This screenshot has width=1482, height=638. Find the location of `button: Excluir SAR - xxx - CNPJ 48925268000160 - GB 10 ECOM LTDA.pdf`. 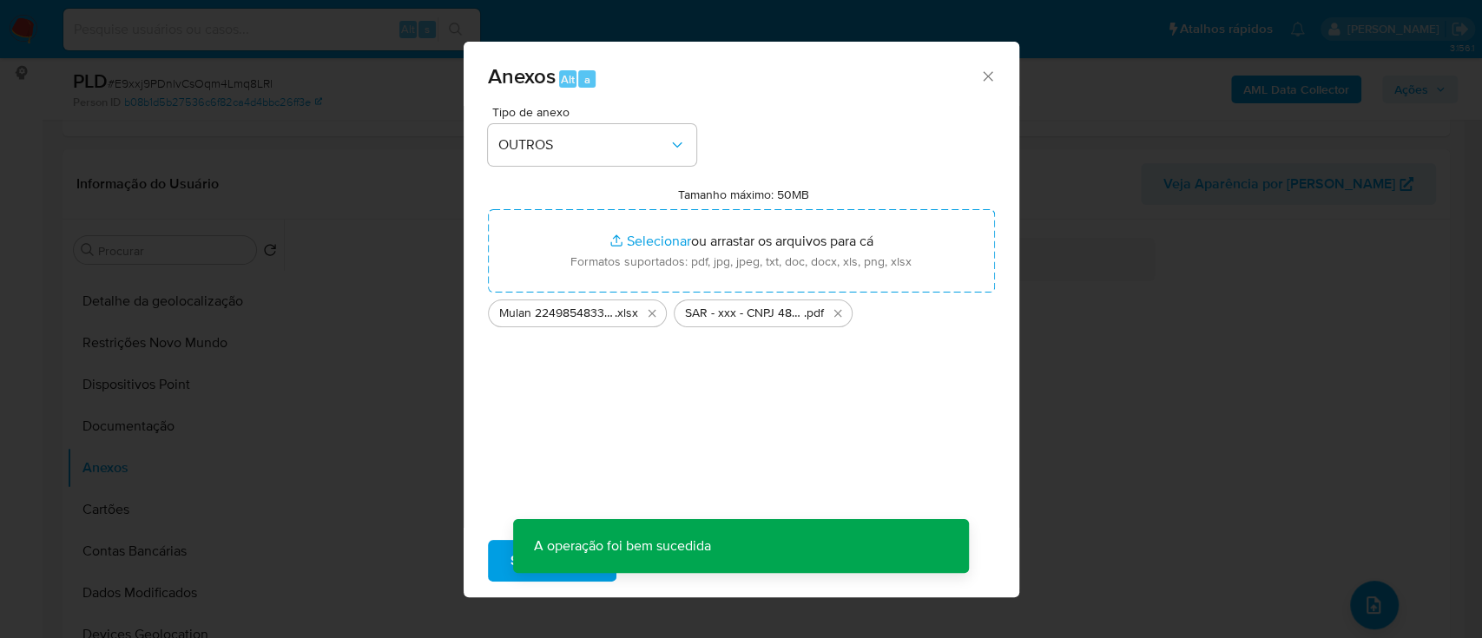

button: Excluir SAR - xxx - CNPJ 48925268000160 - GB 10 ECOM LTDA.pdf is located at coordinates (838, 314).